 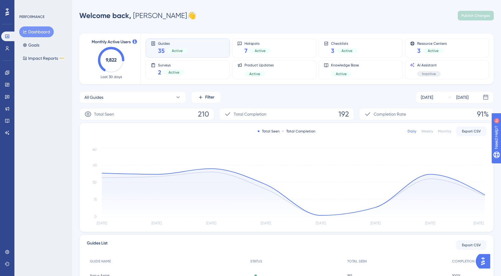 I want to click on div: BETA, so click(x=62, y=58).